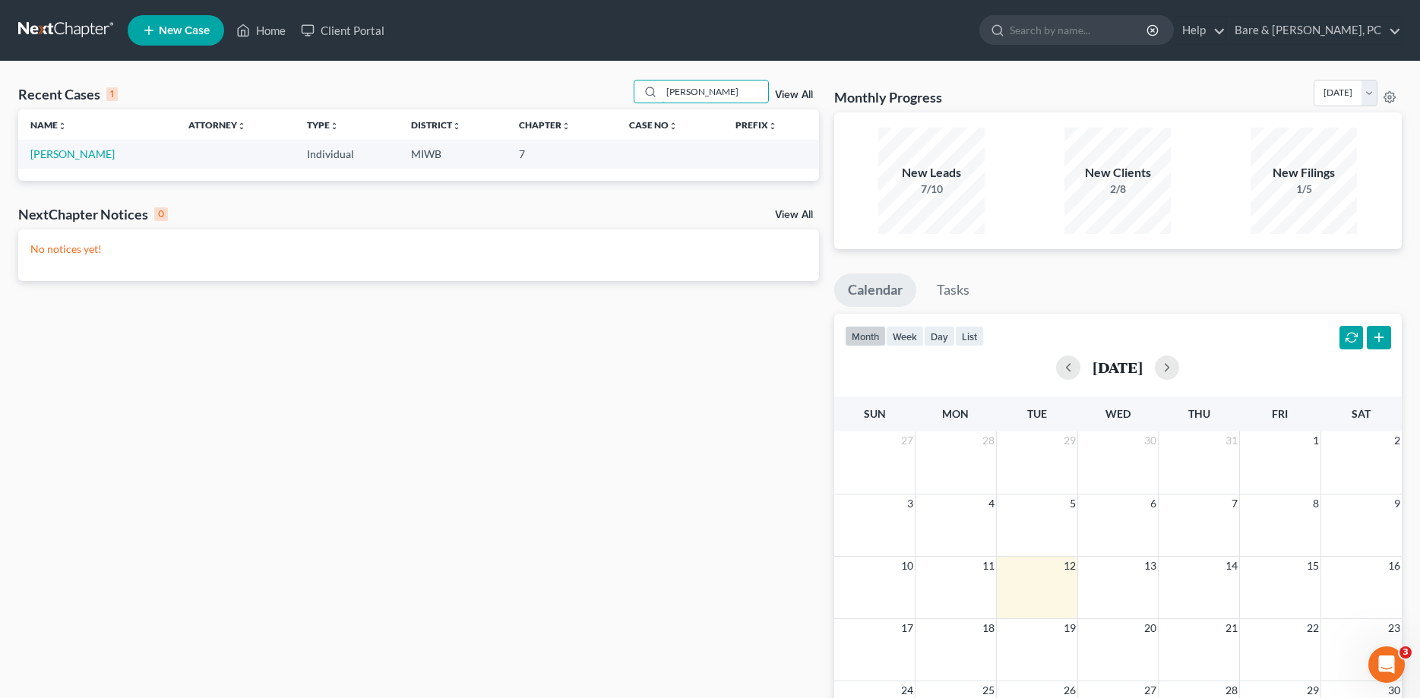  What do you see at coordinates (888, 97) in the screenshot?
I see `h3: Monthly Progress` at bounding box center [888, 97].